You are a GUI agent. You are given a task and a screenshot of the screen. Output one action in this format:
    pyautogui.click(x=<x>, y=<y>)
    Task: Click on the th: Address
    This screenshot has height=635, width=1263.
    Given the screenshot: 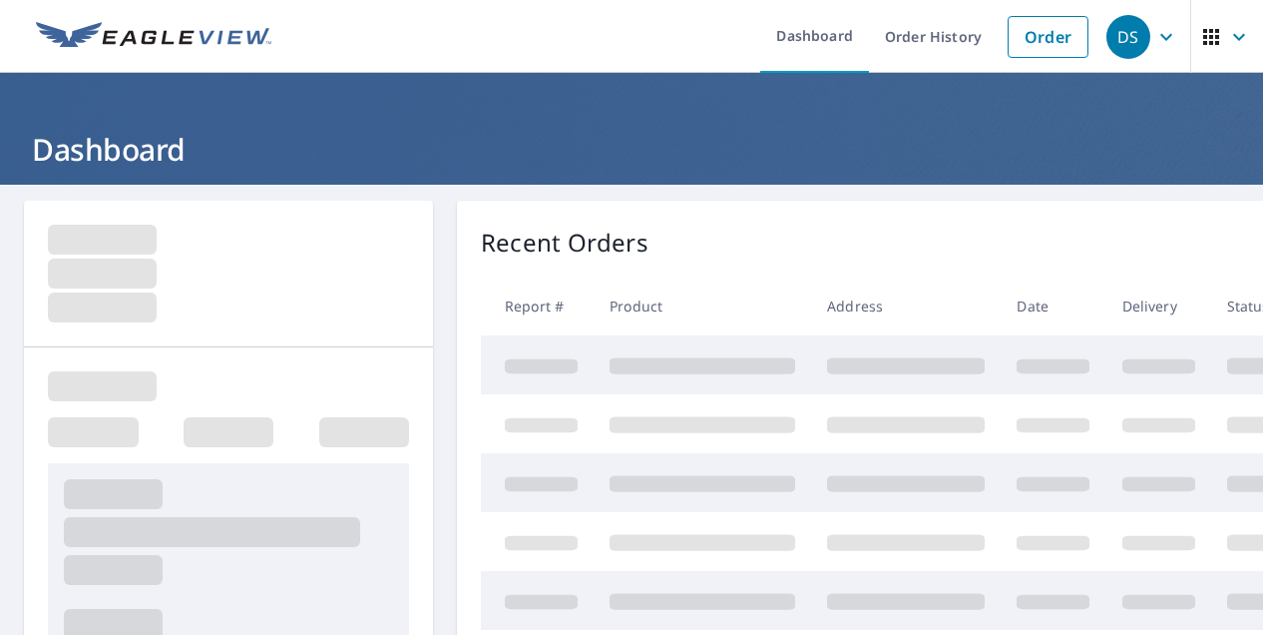 What is the action you would take?
    pyautogui.click(x=906, y=305)
    